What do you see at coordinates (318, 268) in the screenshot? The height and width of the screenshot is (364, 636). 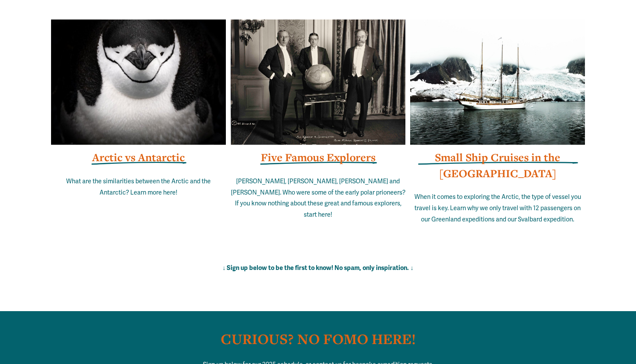 I see `strong: ↓ Sign up below to be the first to know! No spam, only inspiration. ↓` at bounding box center [318, 268].